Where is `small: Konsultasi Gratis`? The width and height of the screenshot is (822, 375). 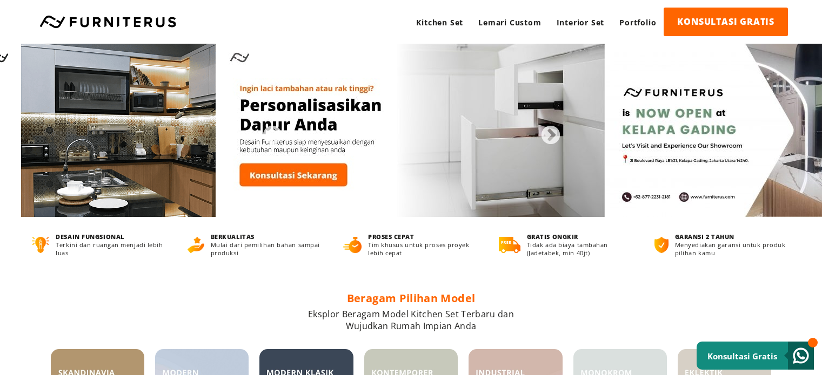 small: Konsultasi Gratis is located at coordinates (742, 357).